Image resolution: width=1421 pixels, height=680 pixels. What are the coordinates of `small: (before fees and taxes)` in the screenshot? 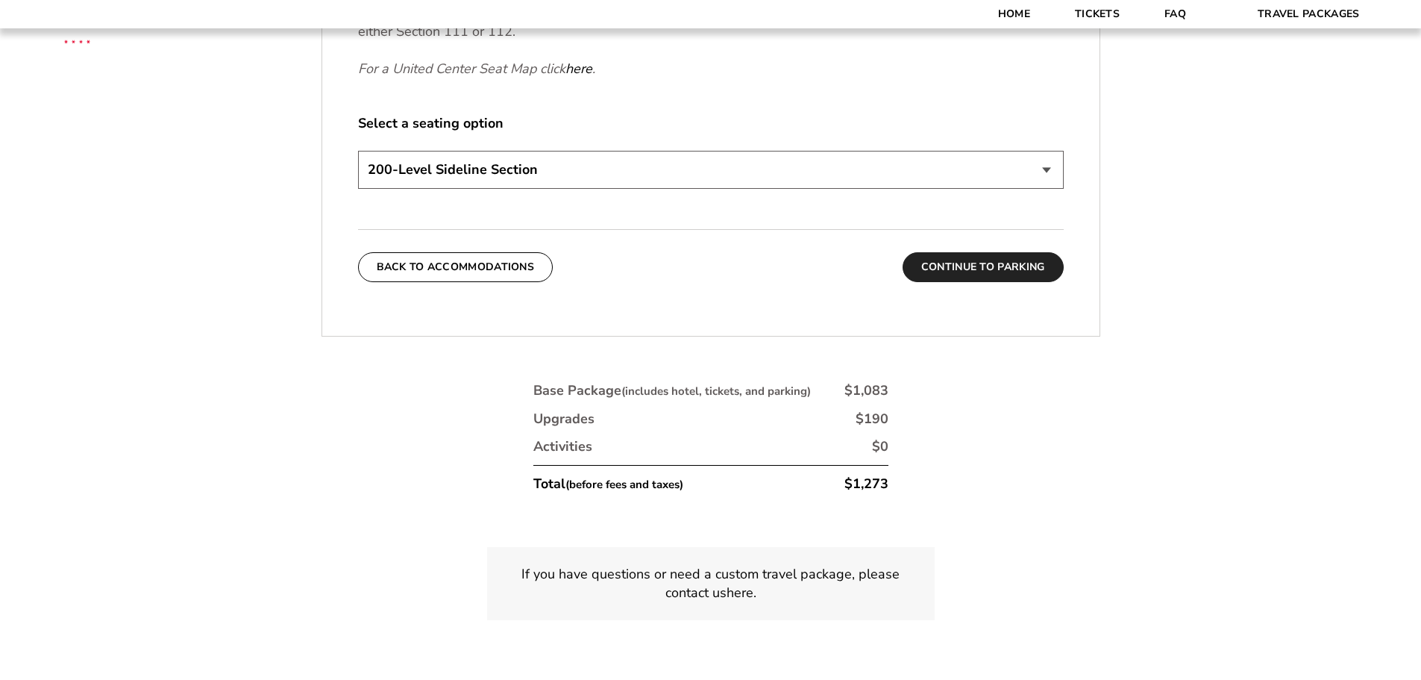 It's located at (624, 484).